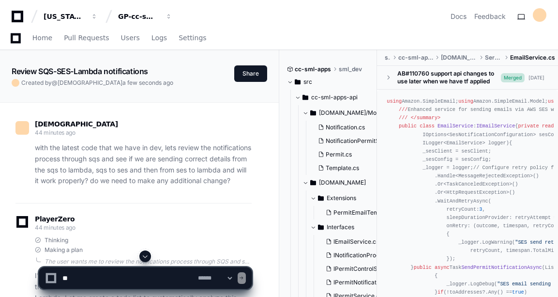 Image resolution: width=558 pixels, height=297 pixels. Describe the element at coordinates (356, 241) in the screenshot. I see `span: IEmailService.cs` at that location.